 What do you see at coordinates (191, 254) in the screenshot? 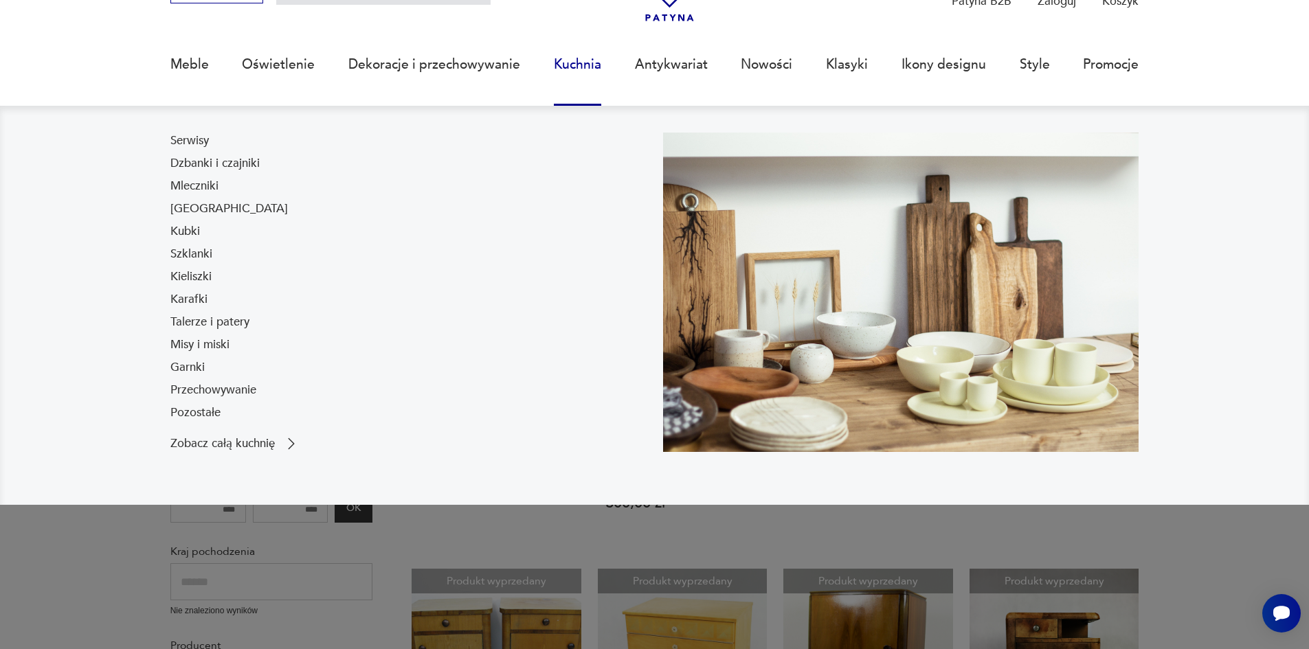
I see `a: Szklanki` at bounding box center [191, 254].